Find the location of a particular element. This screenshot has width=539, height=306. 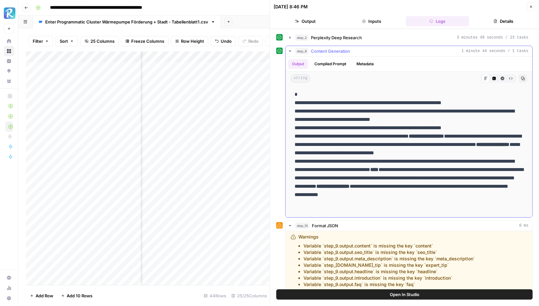

span: Undo is located at coordinates (226, 41).